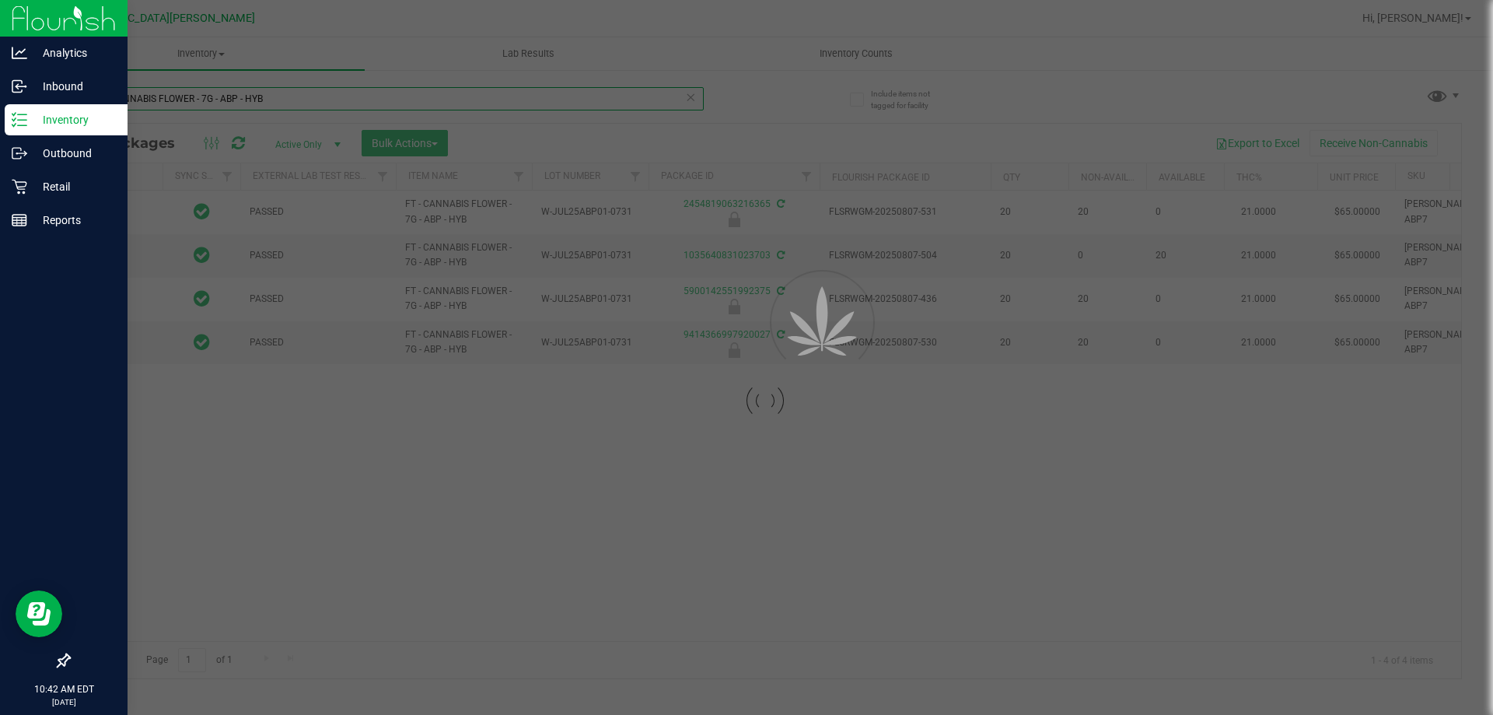 The height and width of the screenshot is (715, 1493). I want to click on inline-svg: Inventory, so click(19, 120).